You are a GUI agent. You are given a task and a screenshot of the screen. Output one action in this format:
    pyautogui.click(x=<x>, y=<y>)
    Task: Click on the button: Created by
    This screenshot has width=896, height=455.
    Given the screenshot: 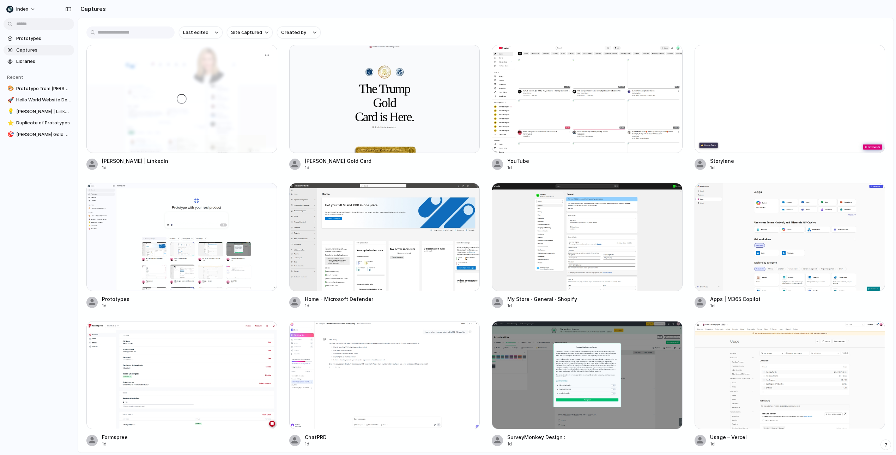 What is the action you would take?
    pyautogui.click(x=299, y=32)
    